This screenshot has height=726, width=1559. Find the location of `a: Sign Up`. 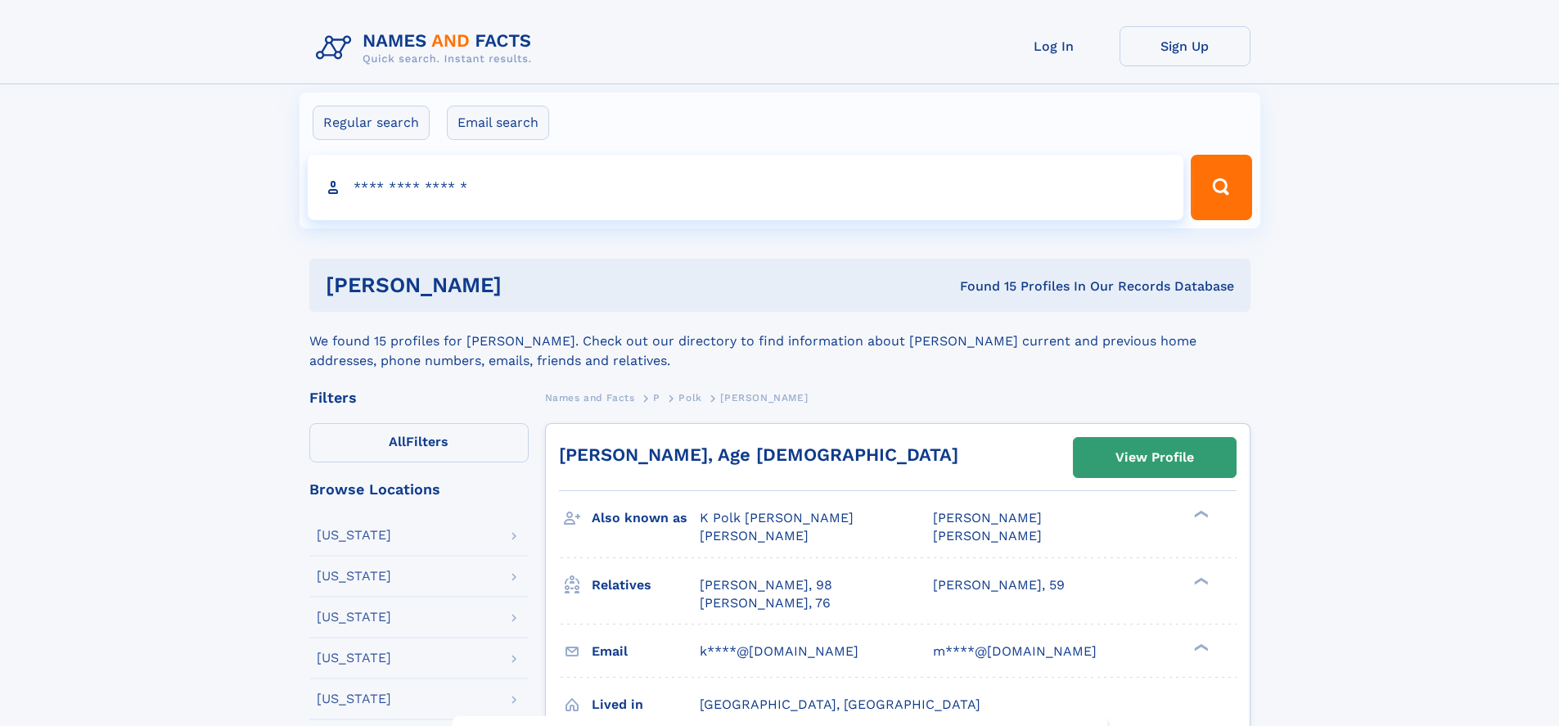

a: Sign Up is located at coordinates (1185, 46).